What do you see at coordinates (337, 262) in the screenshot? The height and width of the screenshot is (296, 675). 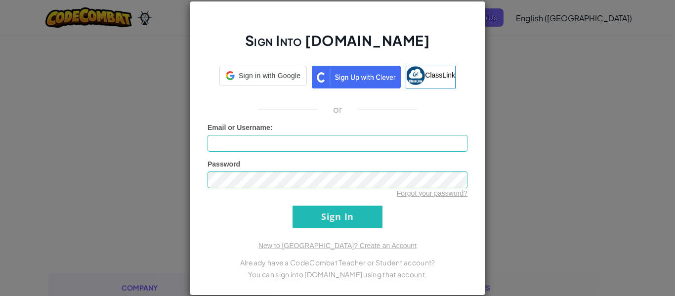 I see `p: Already have a CodeCombat Teacher or Student account?` at bounding box center [337, 262].